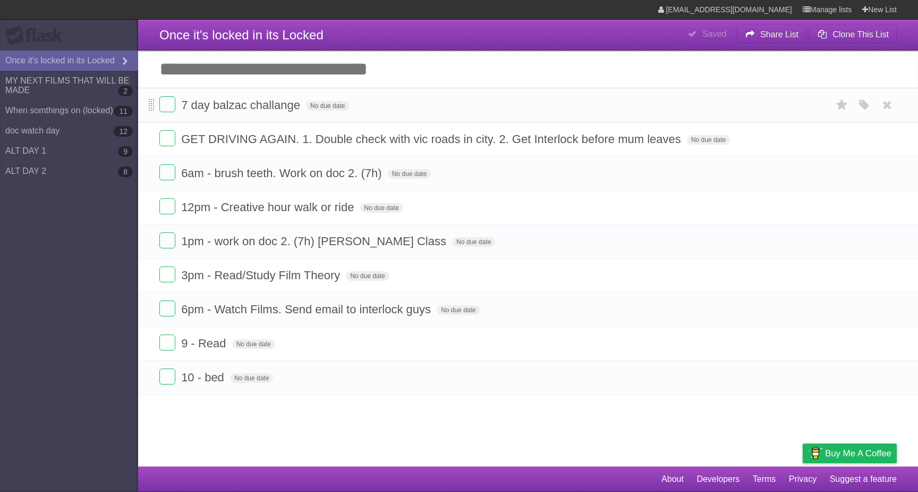 The width and height of the screenshot is (918, 492). I want to click on span: 6am - brush teeth. Work on doc 2. (7h), so click(283, 173).